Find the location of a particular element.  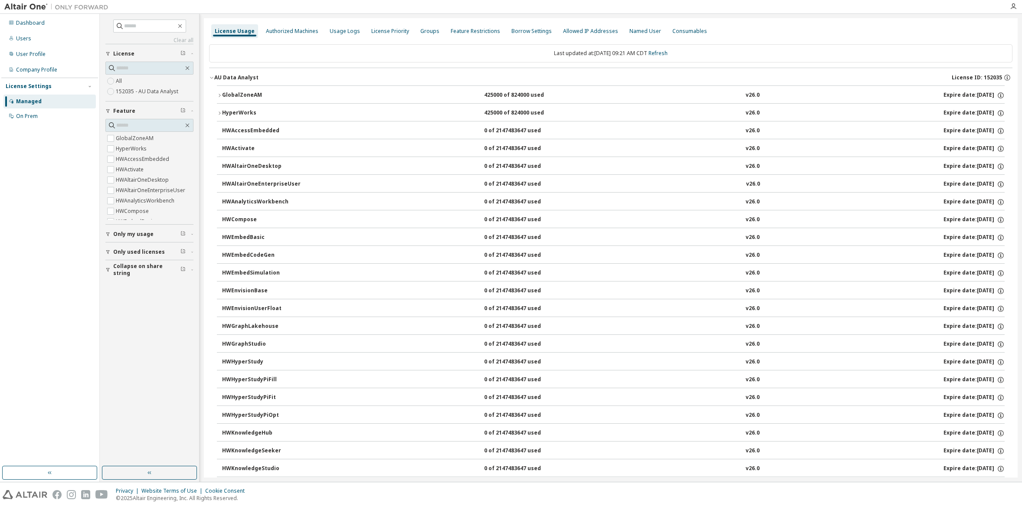

span: Feature is located at coordinates (124, 111).